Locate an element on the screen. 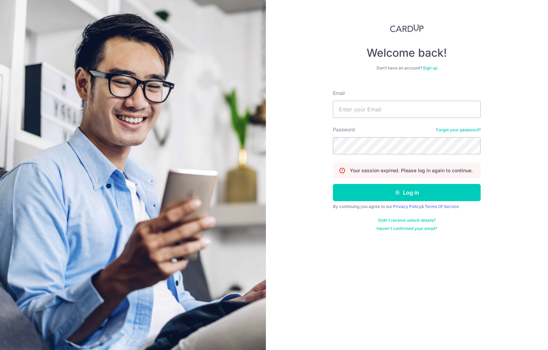  a: Privacy Policy is located at coordinates (407, 206).